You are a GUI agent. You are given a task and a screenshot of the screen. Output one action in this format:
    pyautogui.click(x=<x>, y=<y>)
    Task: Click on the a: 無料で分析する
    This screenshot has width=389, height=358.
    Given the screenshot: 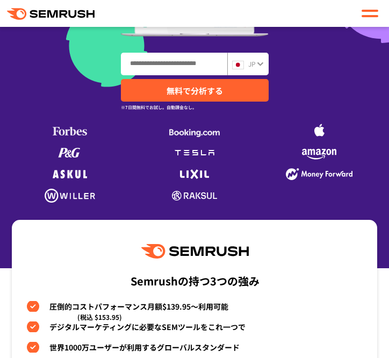 What is the action you would take?
    pyautogui.click(x=194, y=90)
    